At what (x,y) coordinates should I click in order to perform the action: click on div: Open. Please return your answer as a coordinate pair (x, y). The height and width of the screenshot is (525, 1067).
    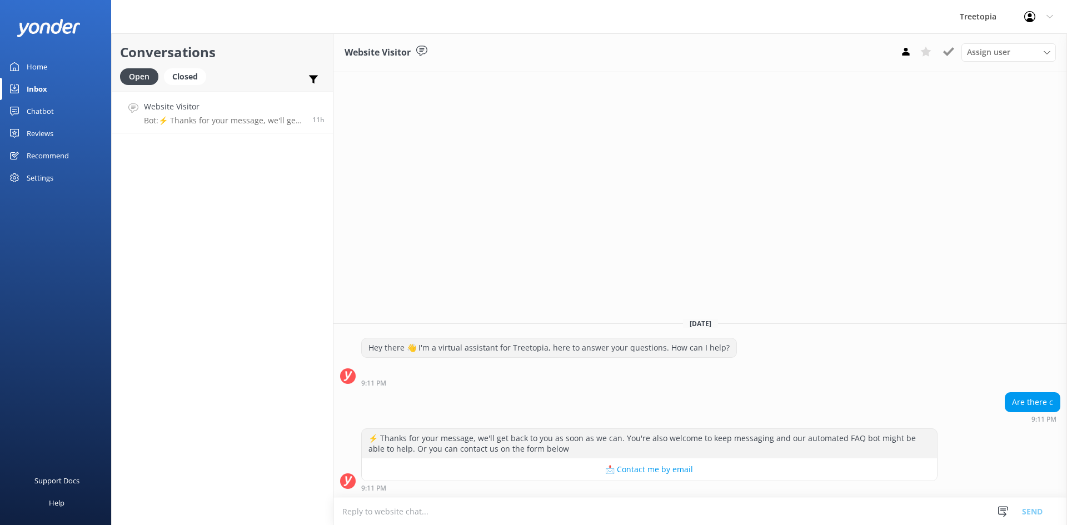
    Looking at the image, I should click on (139, 77).